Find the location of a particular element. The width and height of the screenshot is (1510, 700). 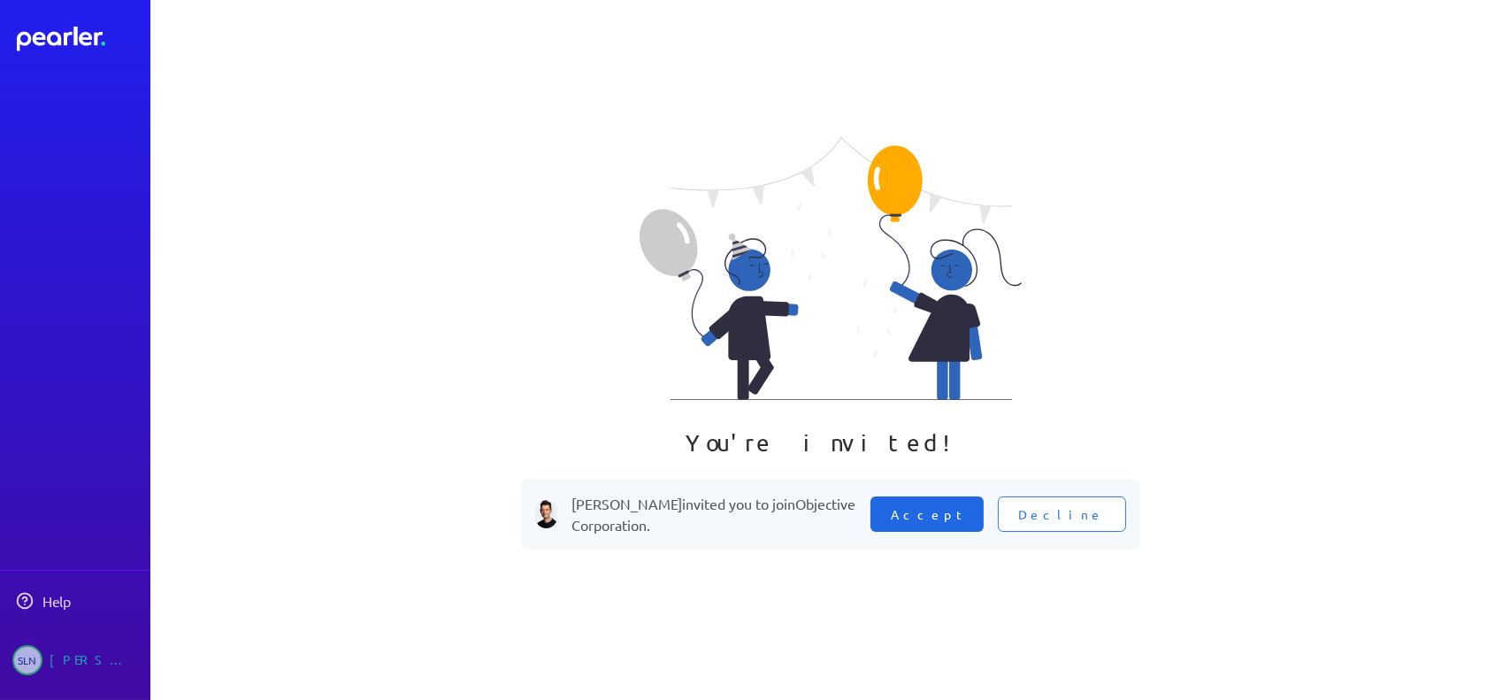

span: Accept is located at coordinates (927, 514).